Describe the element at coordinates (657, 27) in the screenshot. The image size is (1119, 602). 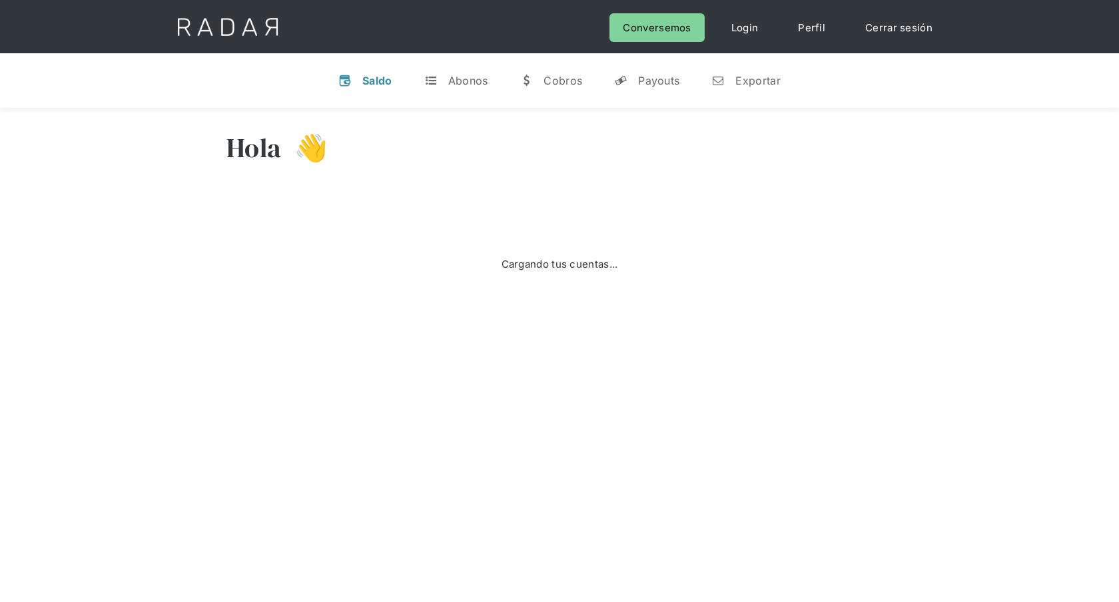
I see `a: Conversemos` at that location.